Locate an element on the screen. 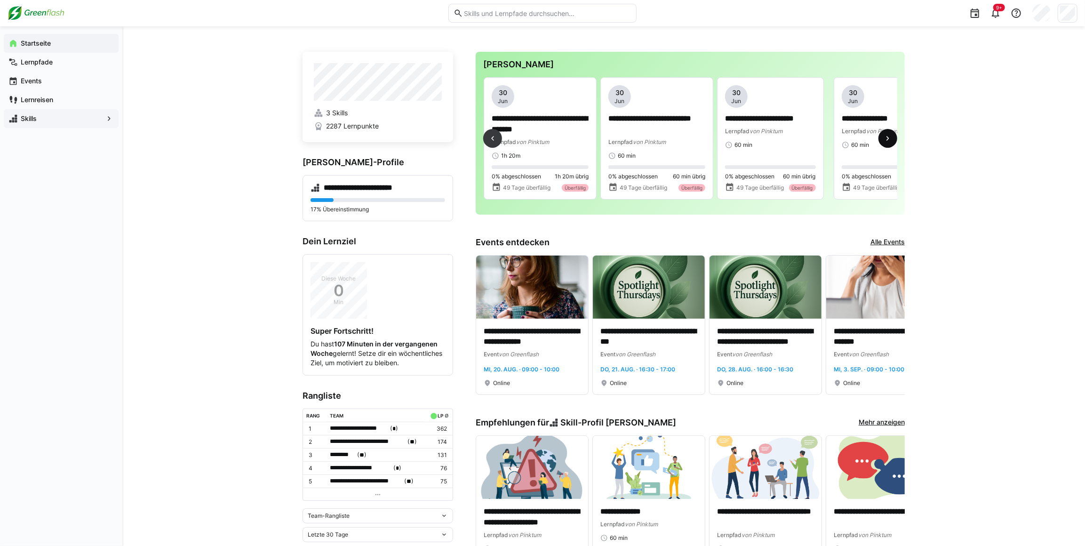 The image size is (1085, 546). a: Mehr anzeigen is located at coordinates (882, 423).